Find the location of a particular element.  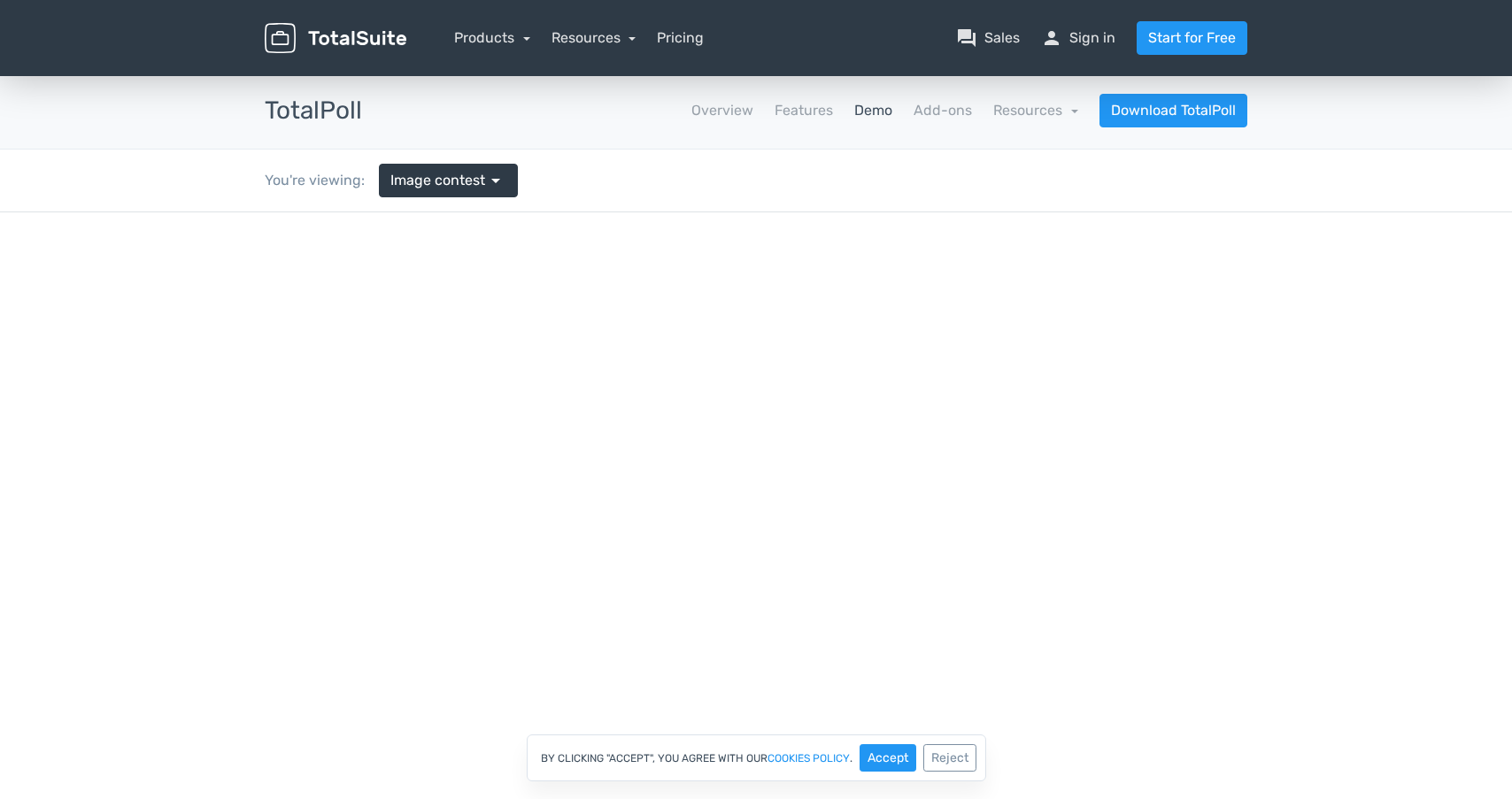

a: cookies policy is located at coordinates (808, 759).